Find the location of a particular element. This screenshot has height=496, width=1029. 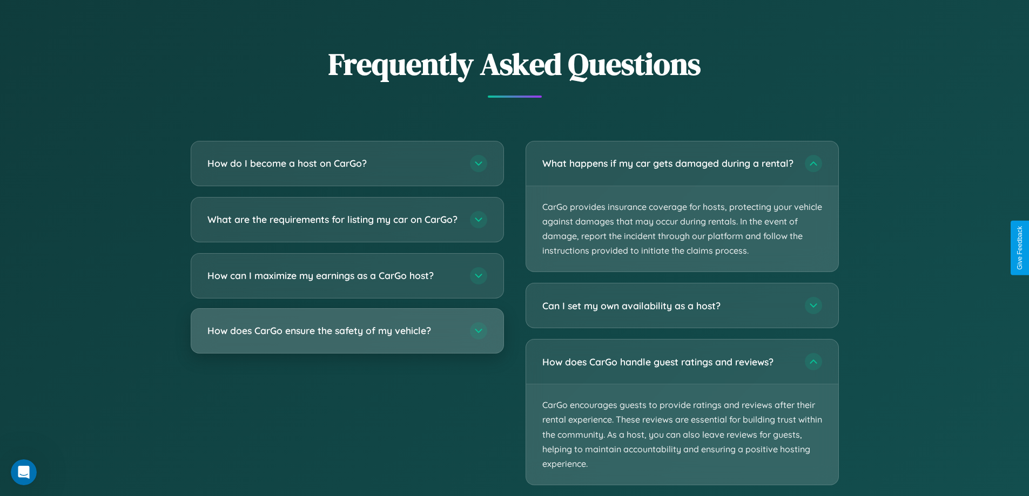

h3: Can I set my own availability as a host? is located at coordinates (668, 306).